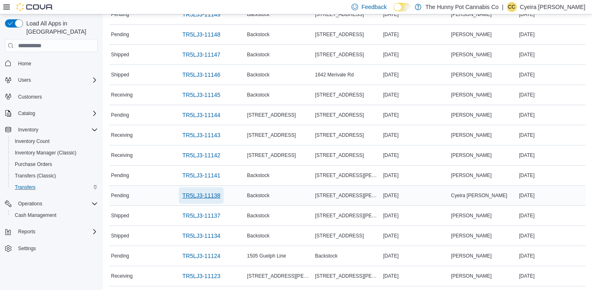  Describe the element at coordinates (56, 204) in the screenshot. I see `span: Operations` at that location.